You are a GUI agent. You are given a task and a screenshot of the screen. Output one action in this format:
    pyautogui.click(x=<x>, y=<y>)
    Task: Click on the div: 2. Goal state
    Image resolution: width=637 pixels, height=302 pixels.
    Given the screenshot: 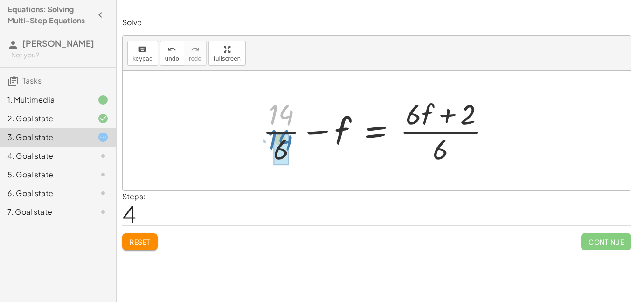 What is the action you would take?
    pyautogui.click(x=45, y=118)
    